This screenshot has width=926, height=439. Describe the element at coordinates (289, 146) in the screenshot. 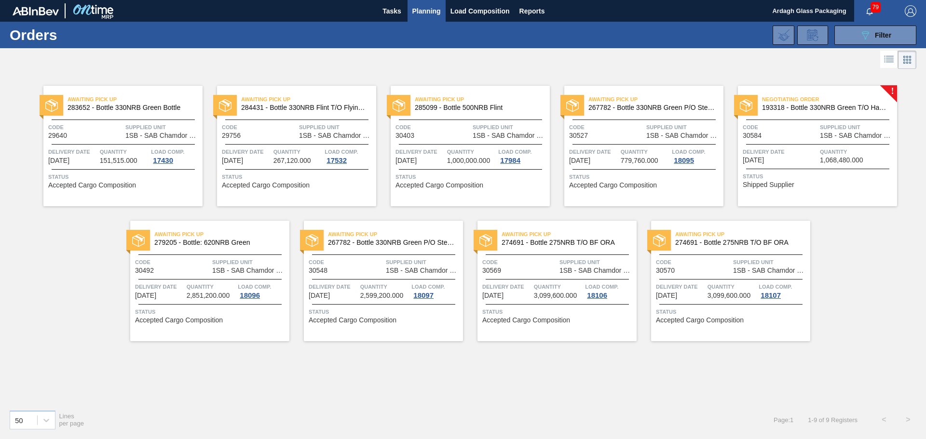

I see `a: statusAwaiting Pick Up284431 - Bottle 330NRB Flint T/O Flying FishCode29756Supplied Unit1SB - SAB...` at that location.